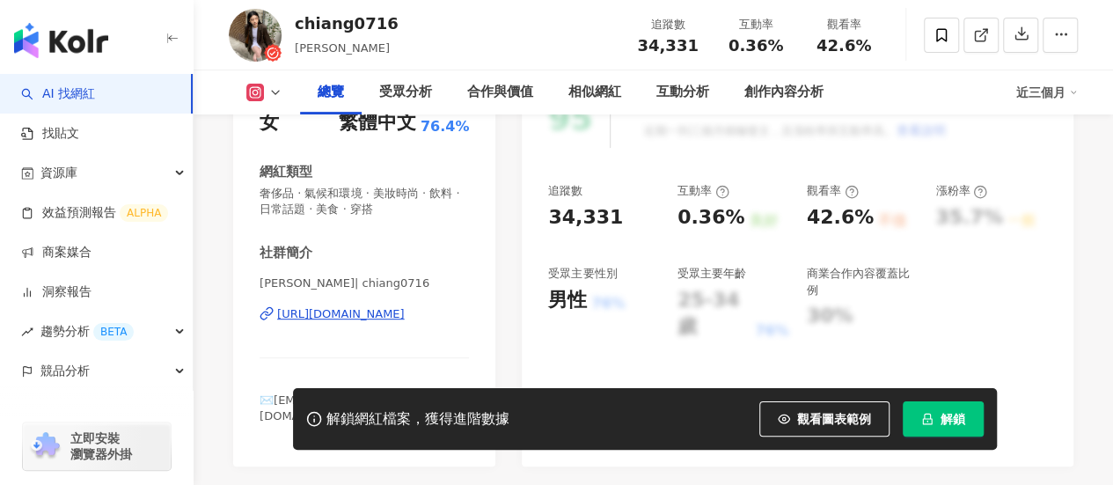 The width and height of the screenshot is (1113, 485). What do you see at coordinates (58, 94) in the screenshot?
I see `a: searchAI 找網紅` at bounding box center [58, 94].